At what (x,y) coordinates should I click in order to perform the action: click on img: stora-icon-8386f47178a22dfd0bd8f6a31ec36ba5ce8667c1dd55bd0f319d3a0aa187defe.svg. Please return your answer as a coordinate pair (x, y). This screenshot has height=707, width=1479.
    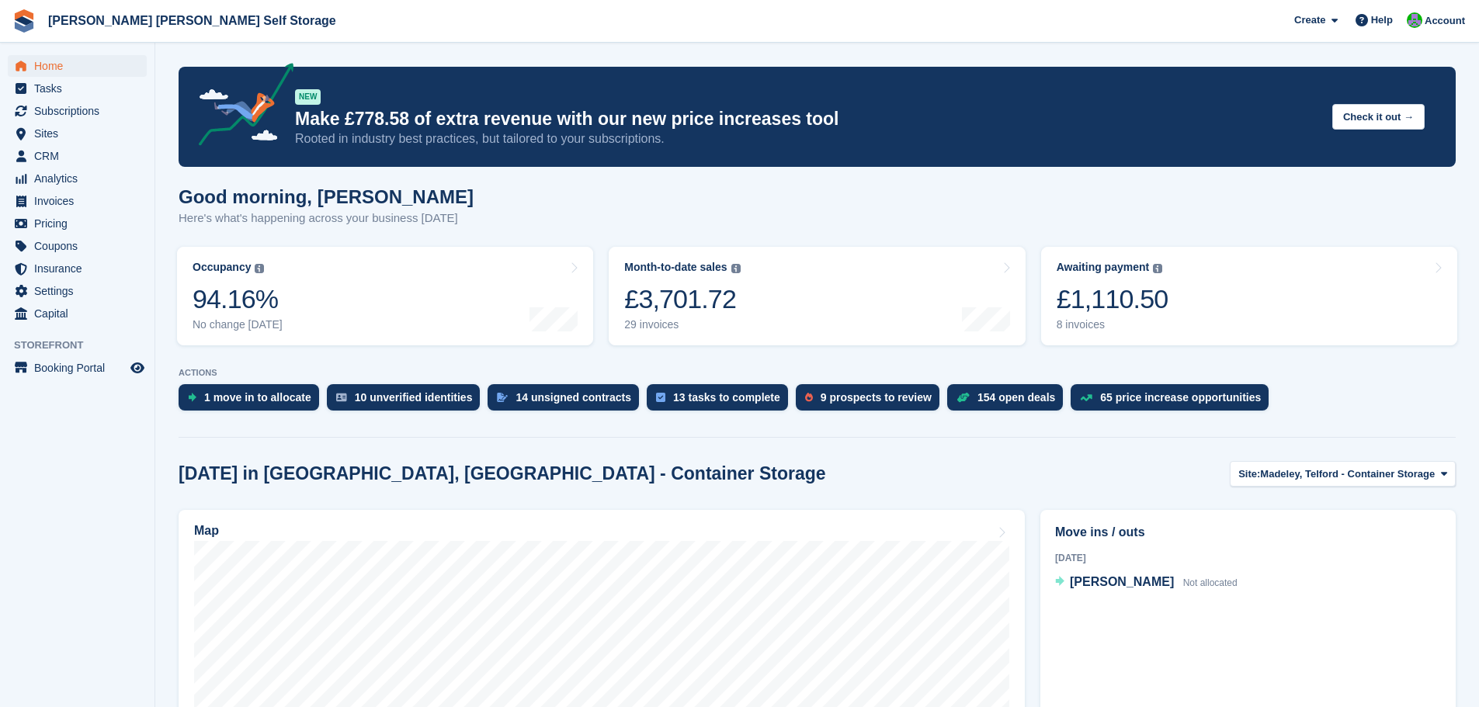
    Looking at the image, I should click on (24, 21).